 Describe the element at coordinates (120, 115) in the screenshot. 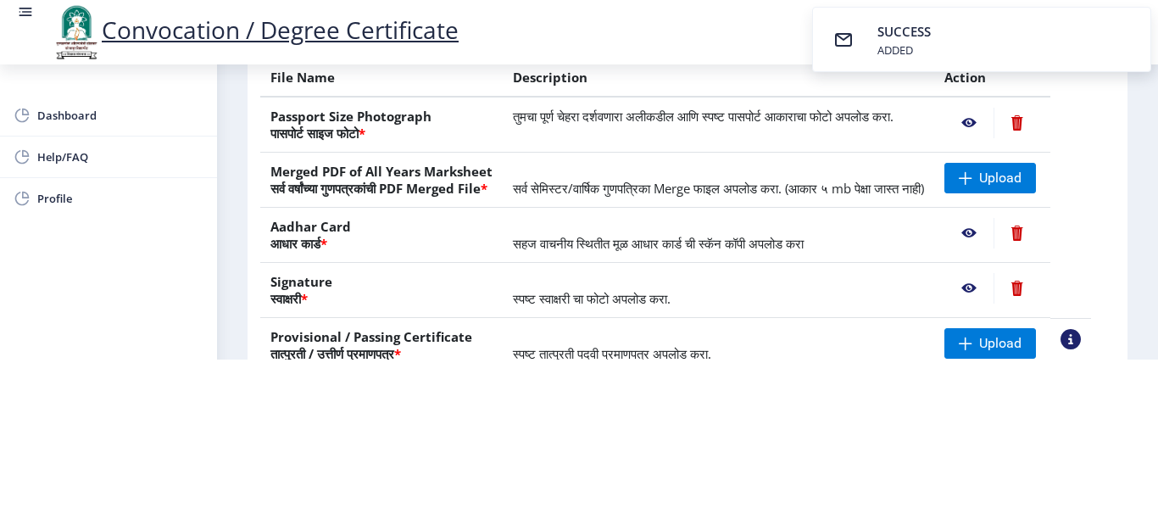

I see `span: Dashboard` at that location.